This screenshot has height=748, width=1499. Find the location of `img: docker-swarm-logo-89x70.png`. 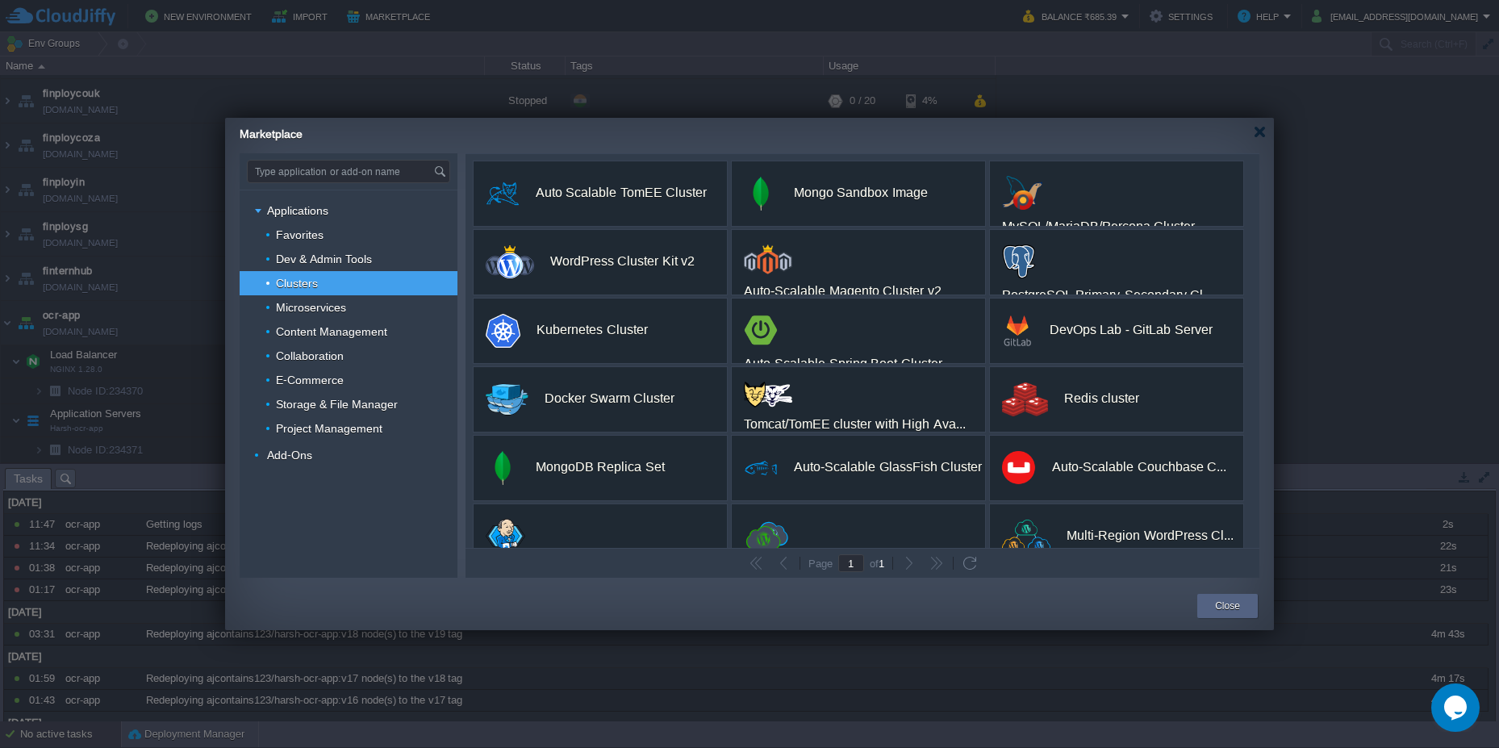

img: docker-swarm-logo-89x70.png is located at coordinates (507, 399).